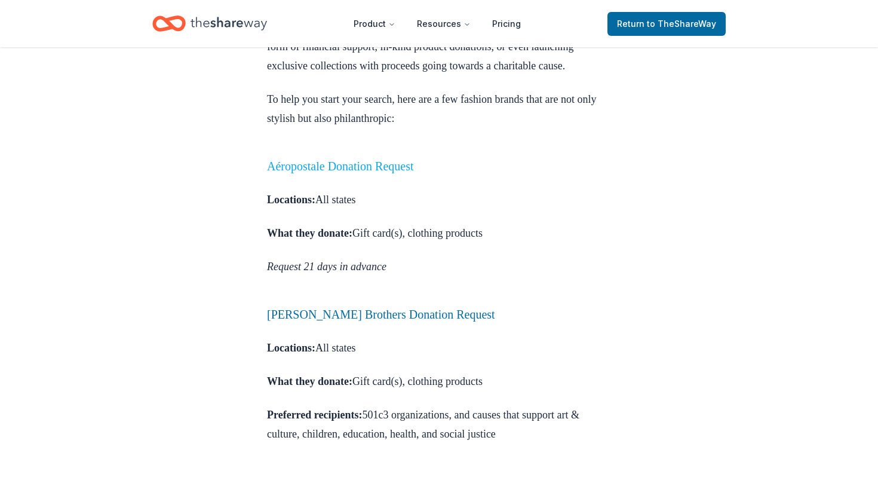 Image resolution: width=878 pixels, height=477 pixels. I want to click on nav: Main, so click(437, 23).